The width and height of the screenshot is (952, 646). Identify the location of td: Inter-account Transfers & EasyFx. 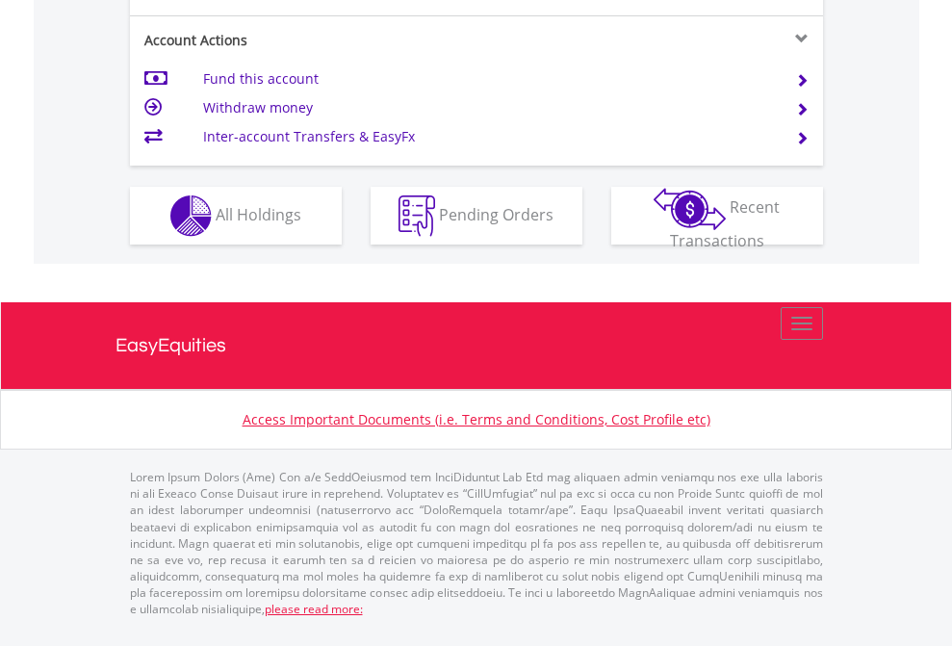
(487, 137).